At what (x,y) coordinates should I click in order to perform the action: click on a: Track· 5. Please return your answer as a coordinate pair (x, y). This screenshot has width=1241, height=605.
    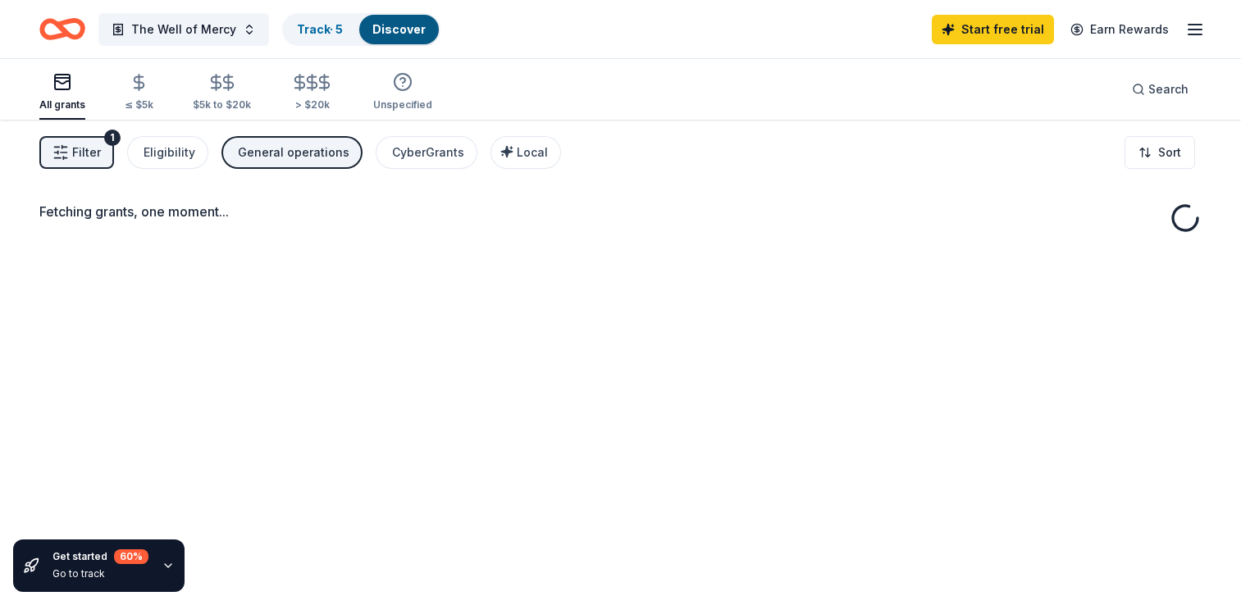
    Looking at the image, I should click on (320, 29).